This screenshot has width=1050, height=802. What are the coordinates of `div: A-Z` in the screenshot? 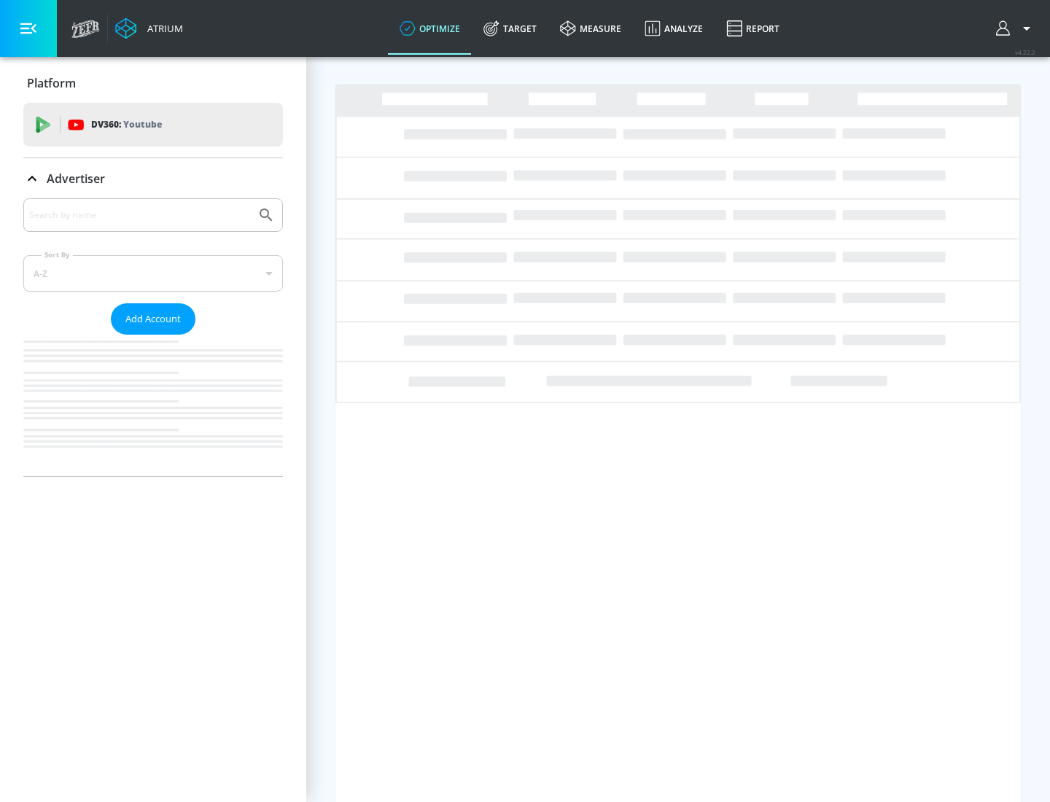 It's located at (153, 273).